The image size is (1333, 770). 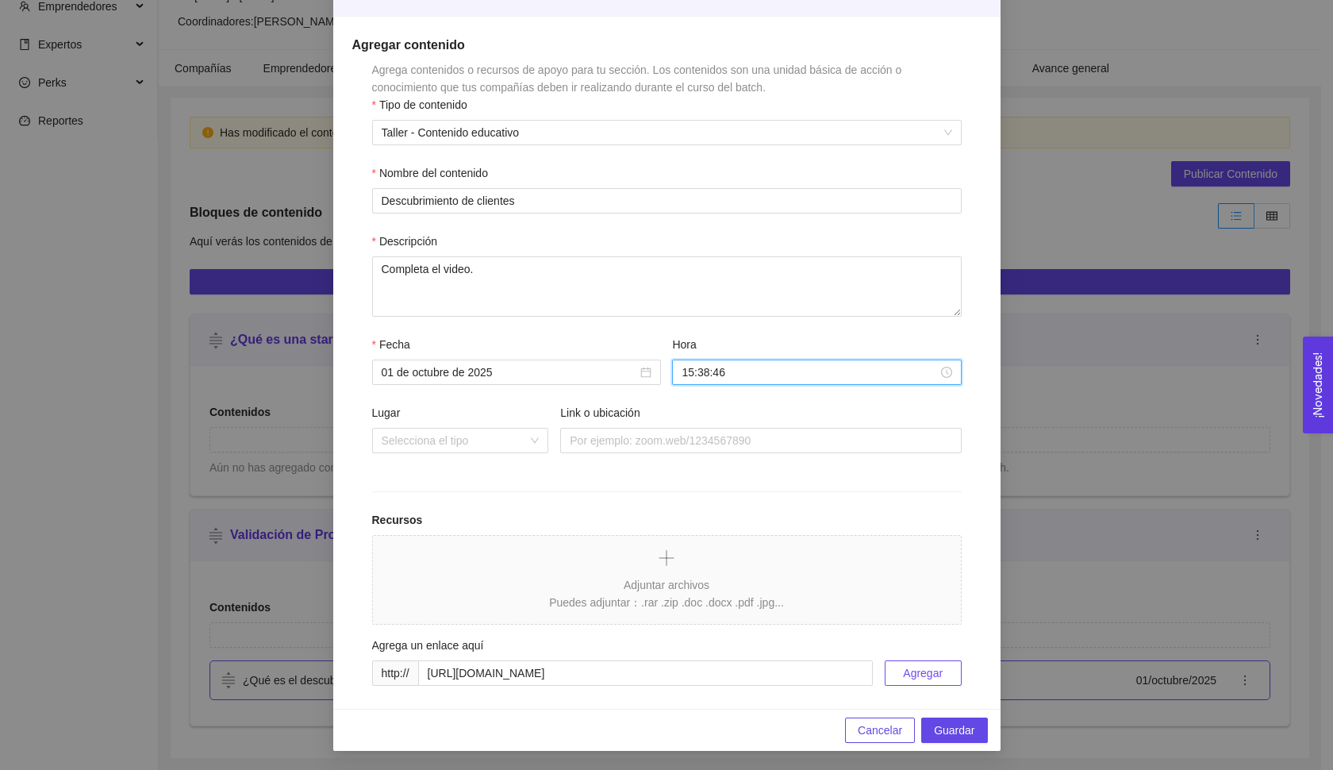 I want to click on button: Cancelar, so click(x=880, y=730).